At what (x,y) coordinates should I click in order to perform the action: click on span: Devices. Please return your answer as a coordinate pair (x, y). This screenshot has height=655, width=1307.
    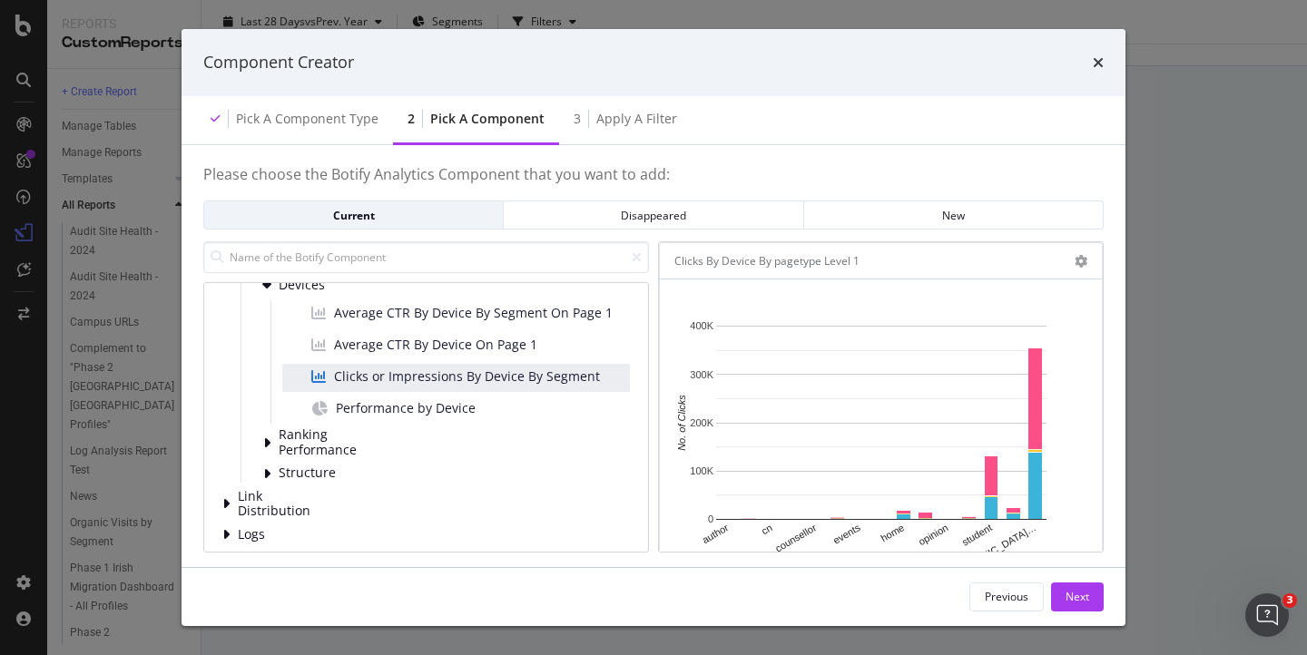
    Looking at the image, I should click on (318, 285).